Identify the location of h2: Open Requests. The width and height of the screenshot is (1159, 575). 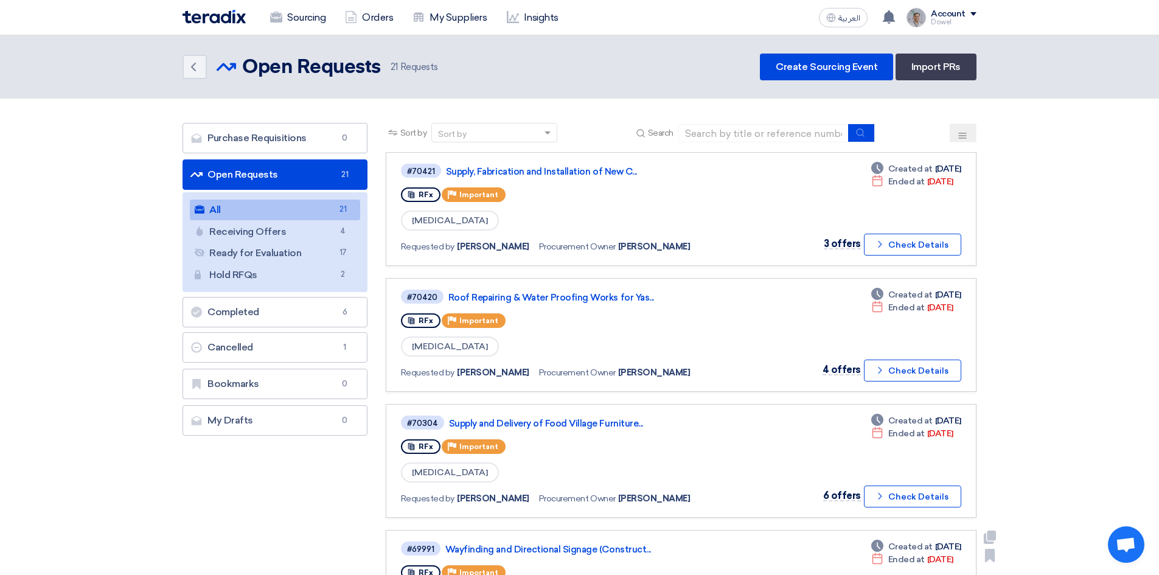
(312, 68).